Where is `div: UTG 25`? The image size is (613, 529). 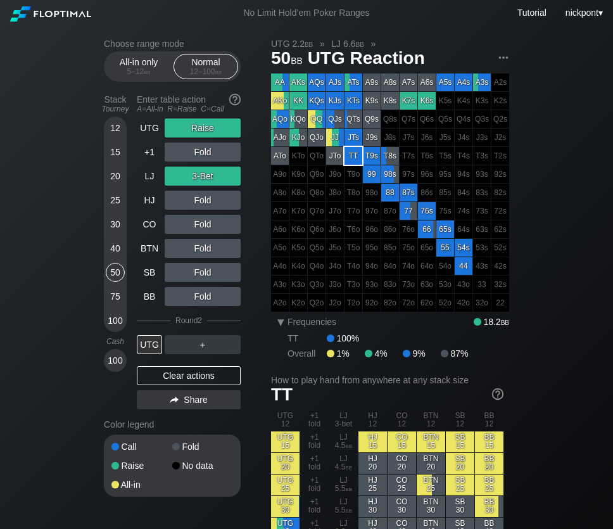 div: UTG 25 is located at coordinates (285, 485).